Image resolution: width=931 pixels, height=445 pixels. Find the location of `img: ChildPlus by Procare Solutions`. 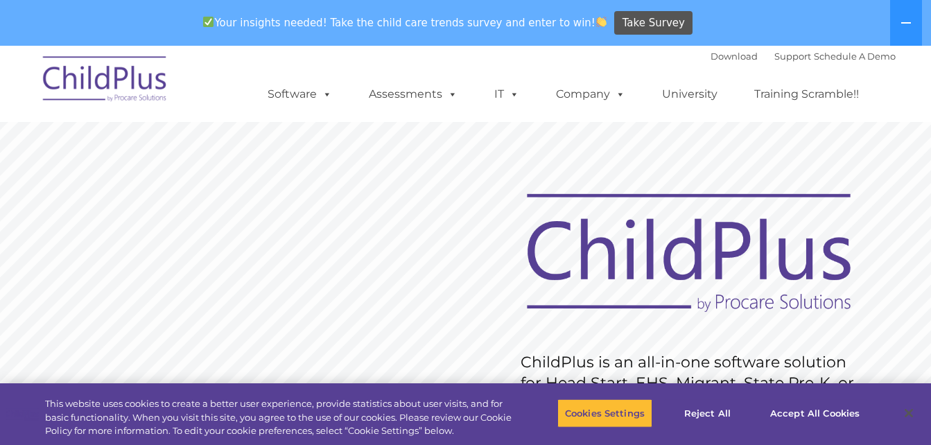

img: ChildPlus by Procare Solutions is located at coordinates (105, 81).